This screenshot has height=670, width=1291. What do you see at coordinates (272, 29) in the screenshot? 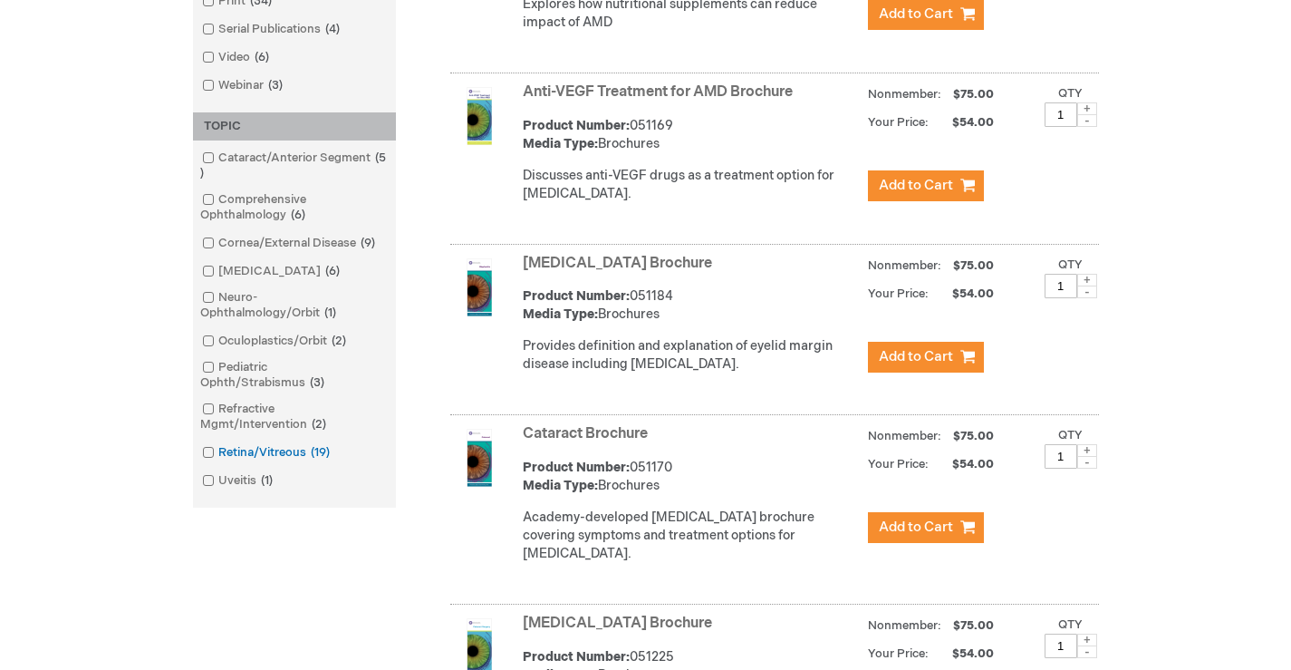
I see `a: Serial Publications4` at bounding box center [272, 29].